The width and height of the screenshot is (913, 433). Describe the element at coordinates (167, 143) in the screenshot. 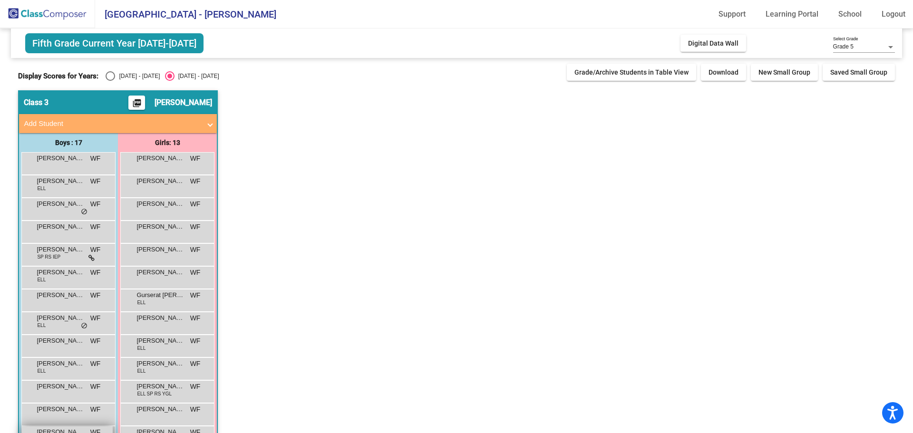

I see `div: Girls: 13` at that location.